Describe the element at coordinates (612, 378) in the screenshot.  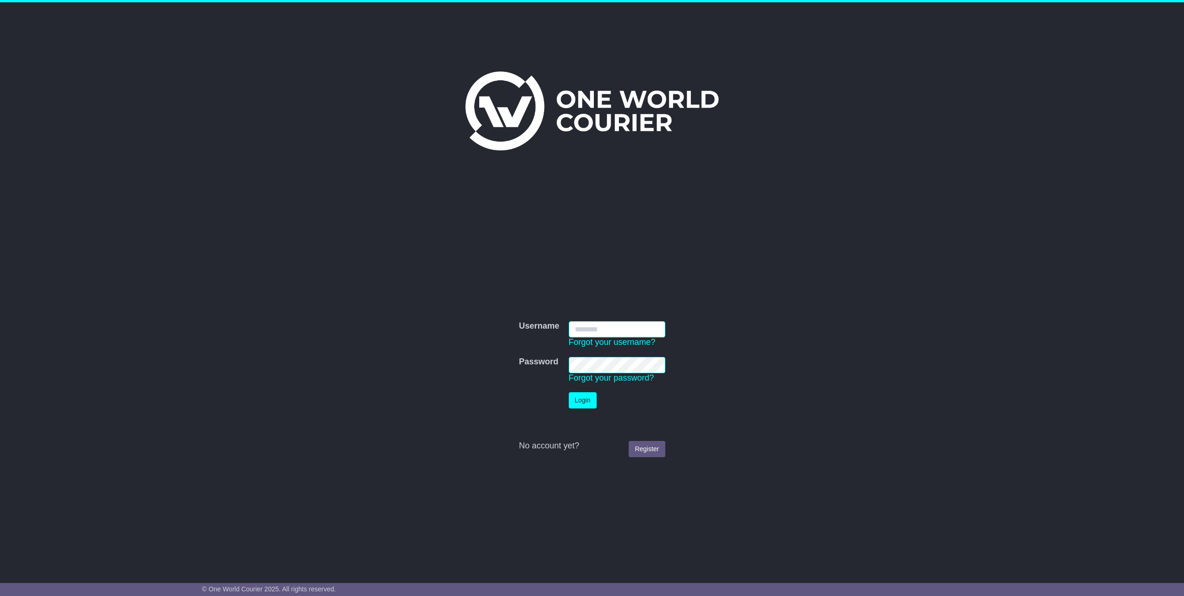
I see `a: Forgot your password?` at that location.